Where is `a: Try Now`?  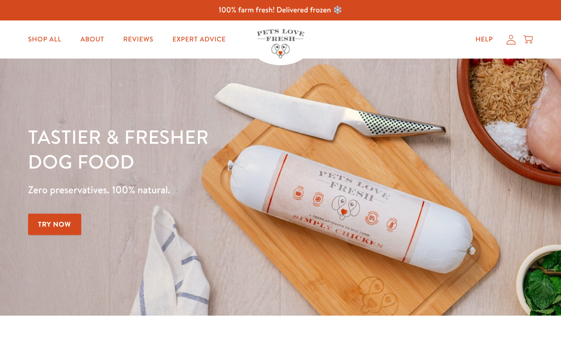 a: Try Now is located at coordinates (55, 224).